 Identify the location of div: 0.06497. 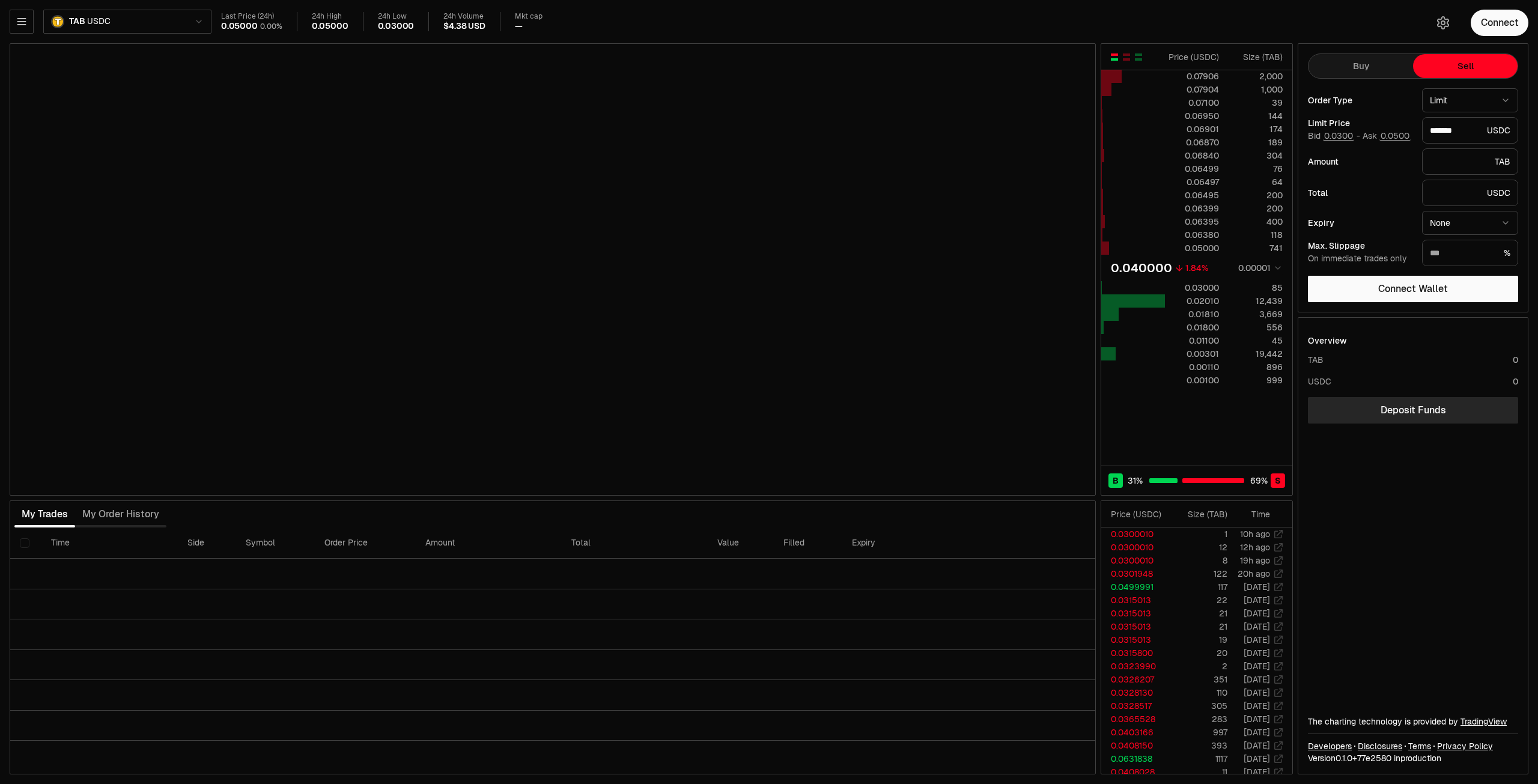
(1192, 182).